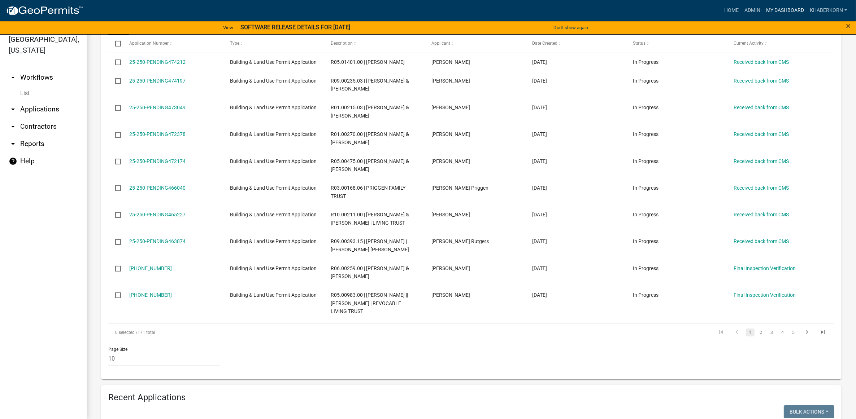 The image size is (856, 419). I want to click on span: 08/18/2025, so click(539, 215).